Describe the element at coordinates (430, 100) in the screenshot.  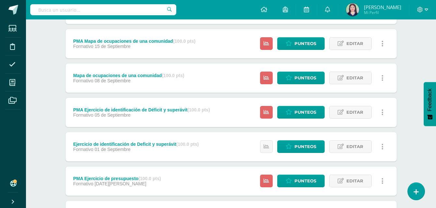
I see `span: Feedback` at that location.